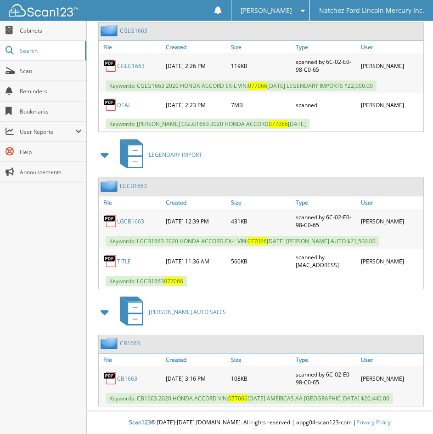 Image resolution: width=433 pixels, height=434 pixels. I want to click on span: Search, so click(50, 51).